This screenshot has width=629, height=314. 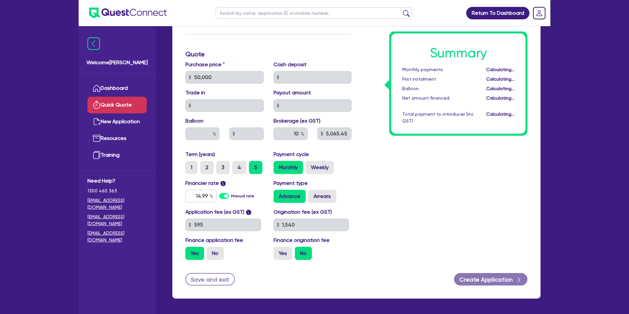 I want to click on label: Purchase price, so click(x=205, y=65).